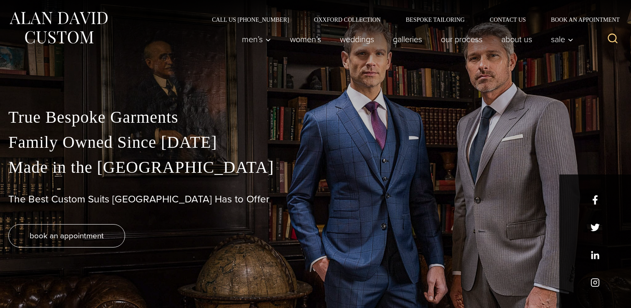  Describe the element at coordinates (357, 39) in the screenshot. I see `a: weddings` at that location.